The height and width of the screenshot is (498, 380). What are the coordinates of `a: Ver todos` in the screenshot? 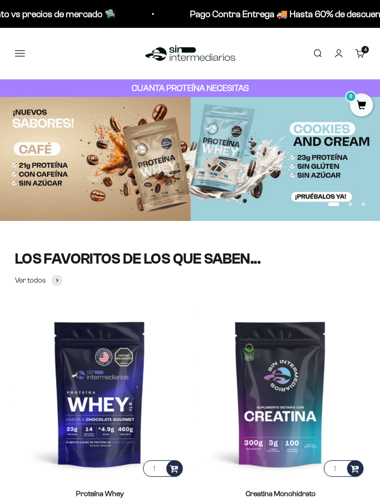 It's located at (39, 280).